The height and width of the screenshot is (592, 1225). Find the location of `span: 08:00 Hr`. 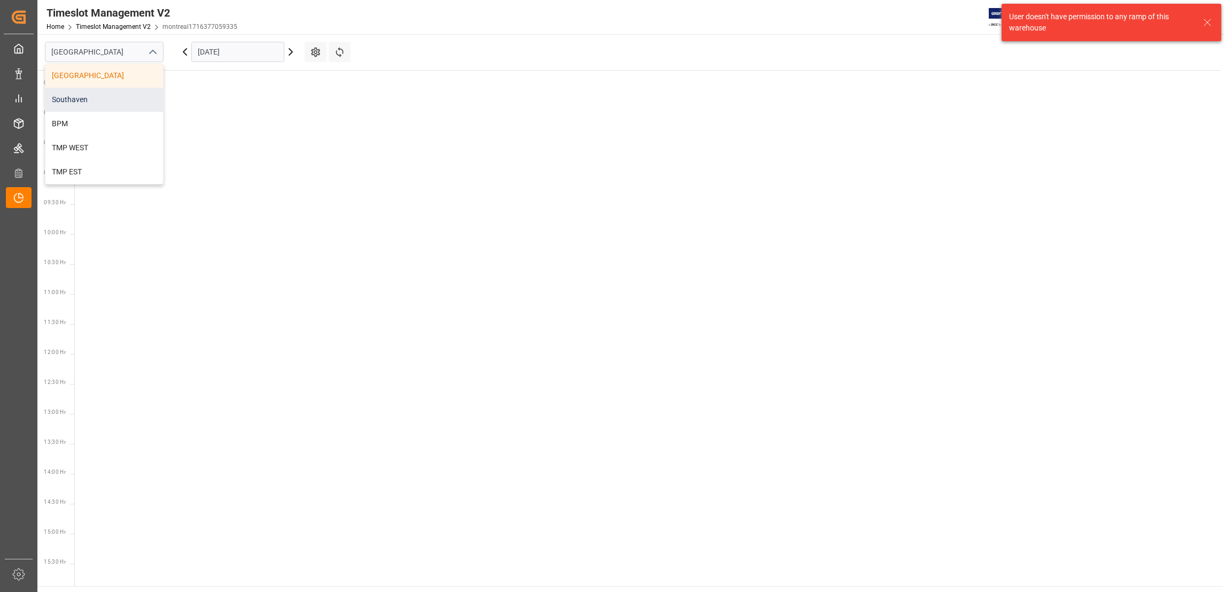

span: 08:00 Hr is located at coordinates (55, 112).